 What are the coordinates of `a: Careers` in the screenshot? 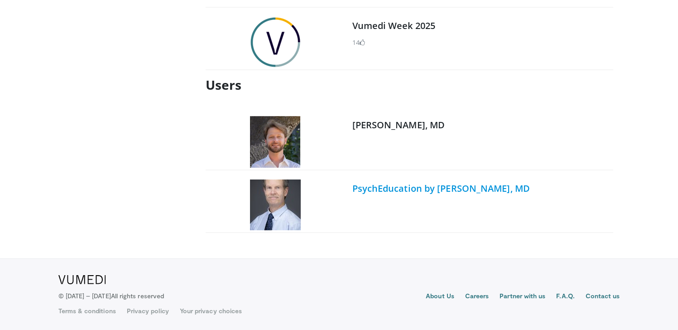 It's located at (477, 297).